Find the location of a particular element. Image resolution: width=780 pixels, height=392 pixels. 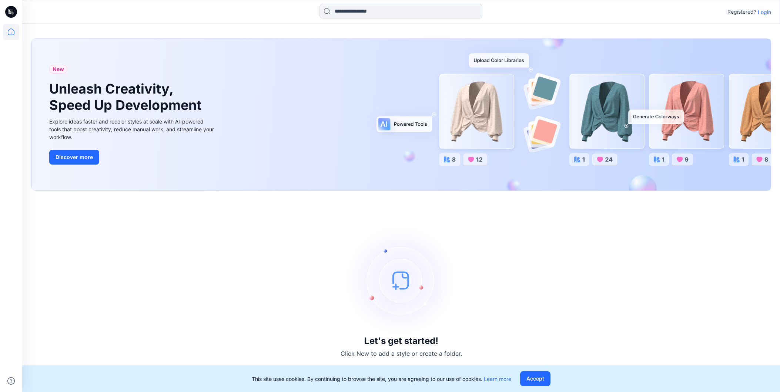

button: Discover more is located at coordinates (74, 157).